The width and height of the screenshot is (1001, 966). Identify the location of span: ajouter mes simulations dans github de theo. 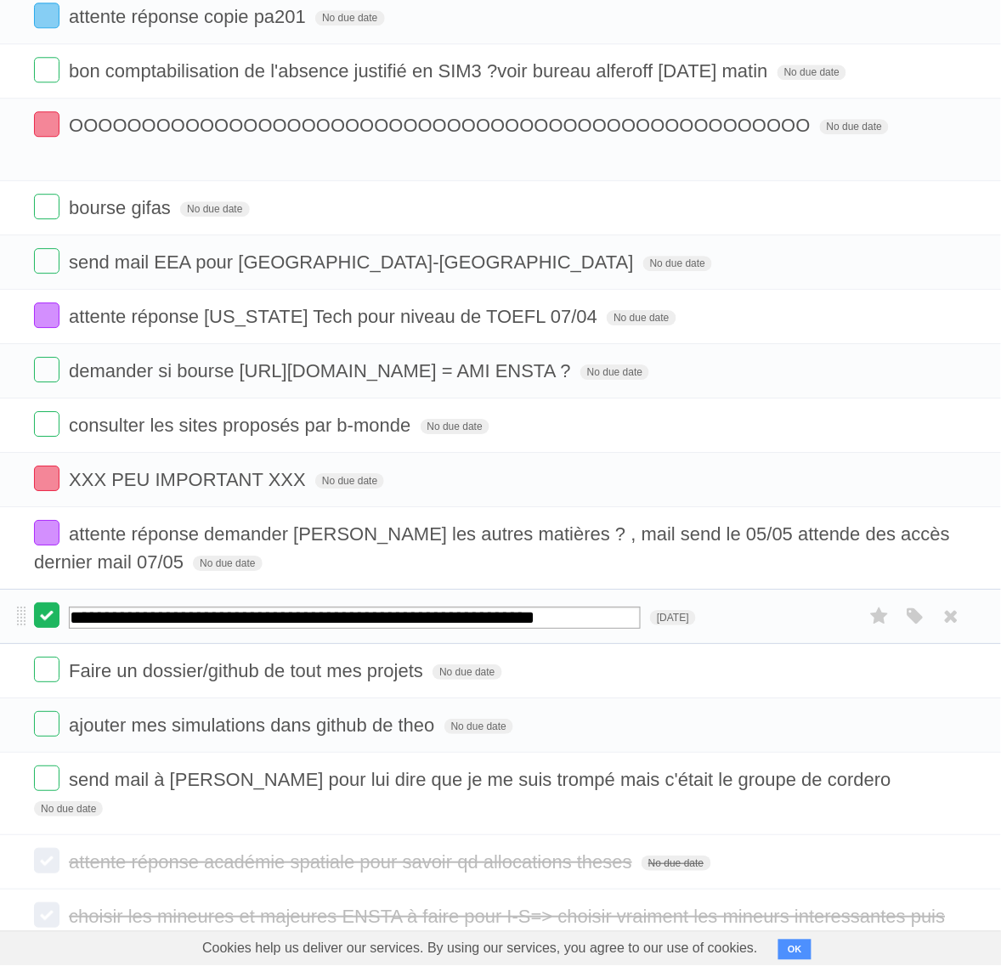
(253, 725).